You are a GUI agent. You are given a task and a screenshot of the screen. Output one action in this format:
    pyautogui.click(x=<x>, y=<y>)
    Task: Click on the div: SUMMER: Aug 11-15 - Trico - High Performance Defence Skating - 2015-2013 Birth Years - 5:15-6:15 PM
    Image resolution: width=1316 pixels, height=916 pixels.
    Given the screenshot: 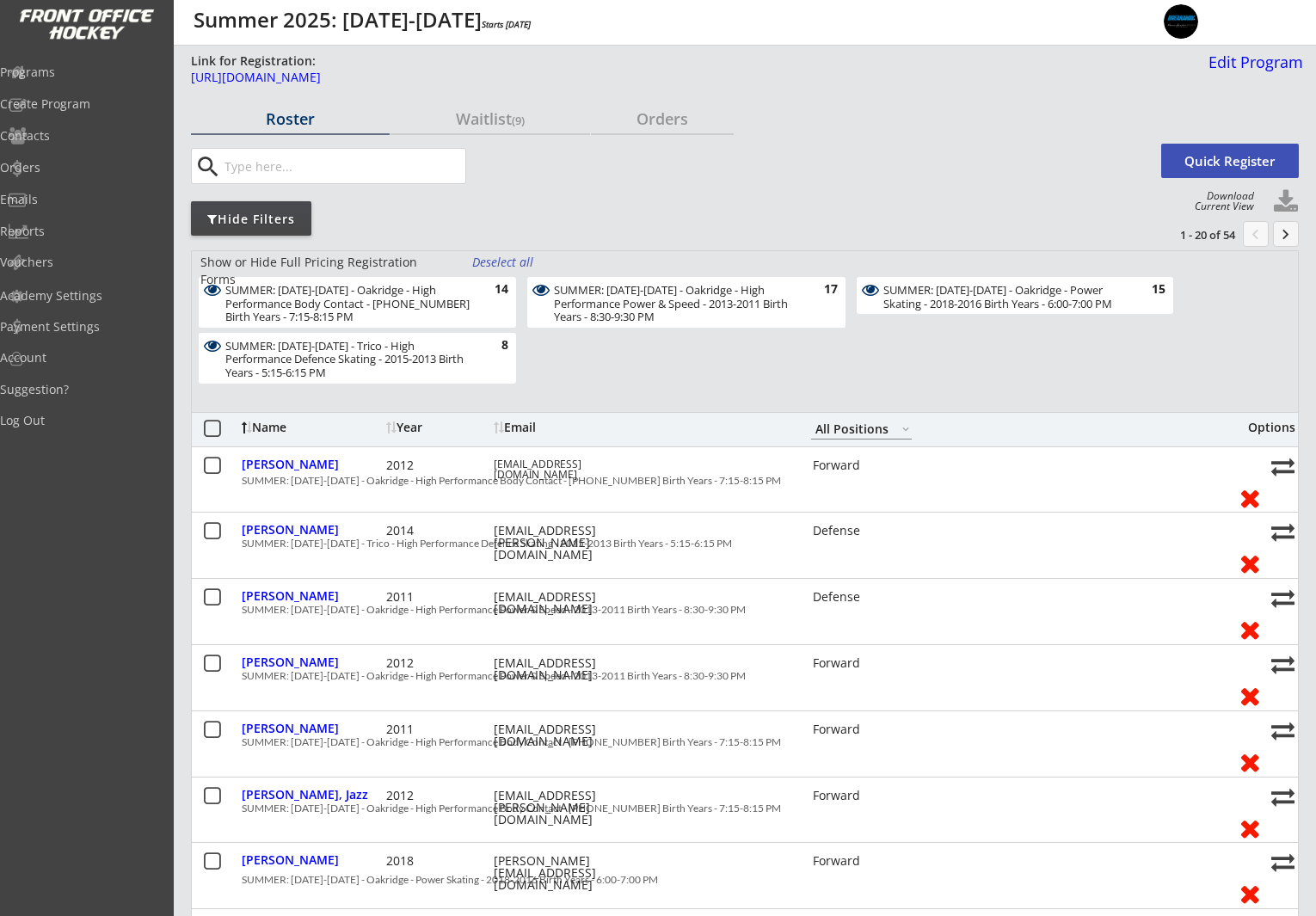 What is the action you would take?
    pyautogui.click(x=348, y=360)
    